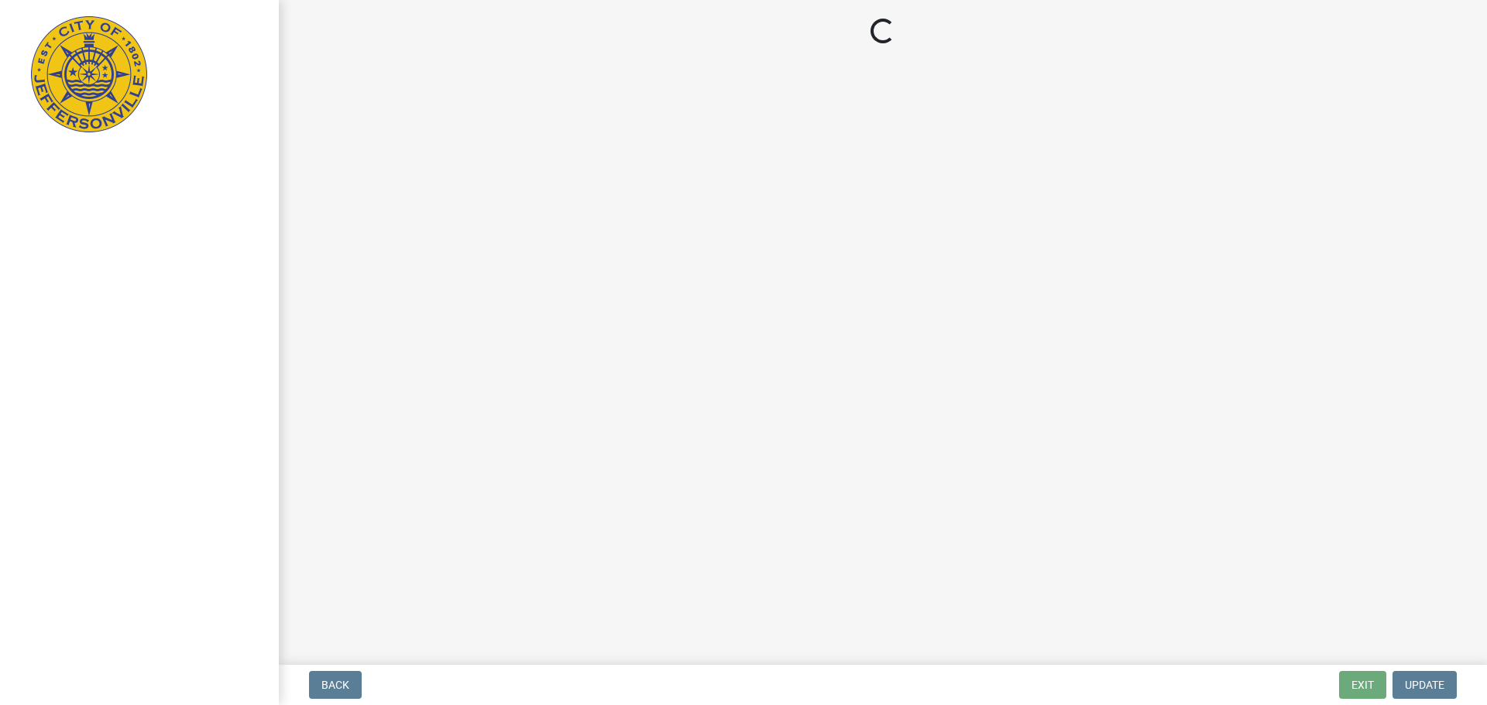 This screenshot has height=705, width=1487. Describe the element at coordinates (89, 74) in the screenshot. I see `img: City of Jeffersonville, Indiana` at that location.